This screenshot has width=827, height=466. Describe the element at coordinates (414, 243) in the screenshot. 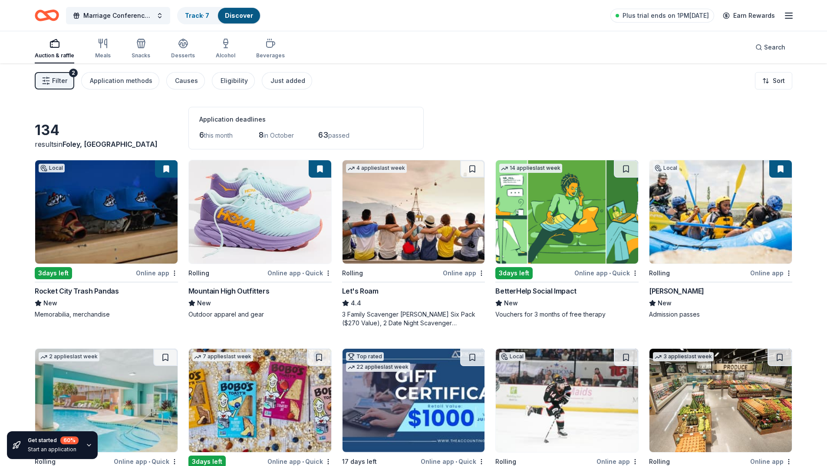

I see `a: Image for Let's Roam4 applieslast weekRollingOnline appLet's Roam4.43 Family Scavenger [PERSON_NA...` at that location.